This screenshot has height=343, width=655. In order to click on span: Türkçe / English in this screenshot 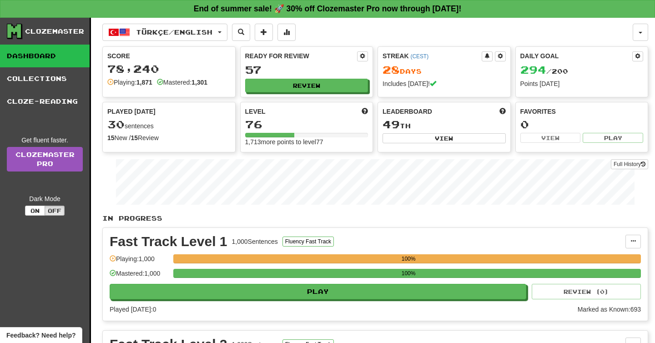, I will do `click(174, 32)`.